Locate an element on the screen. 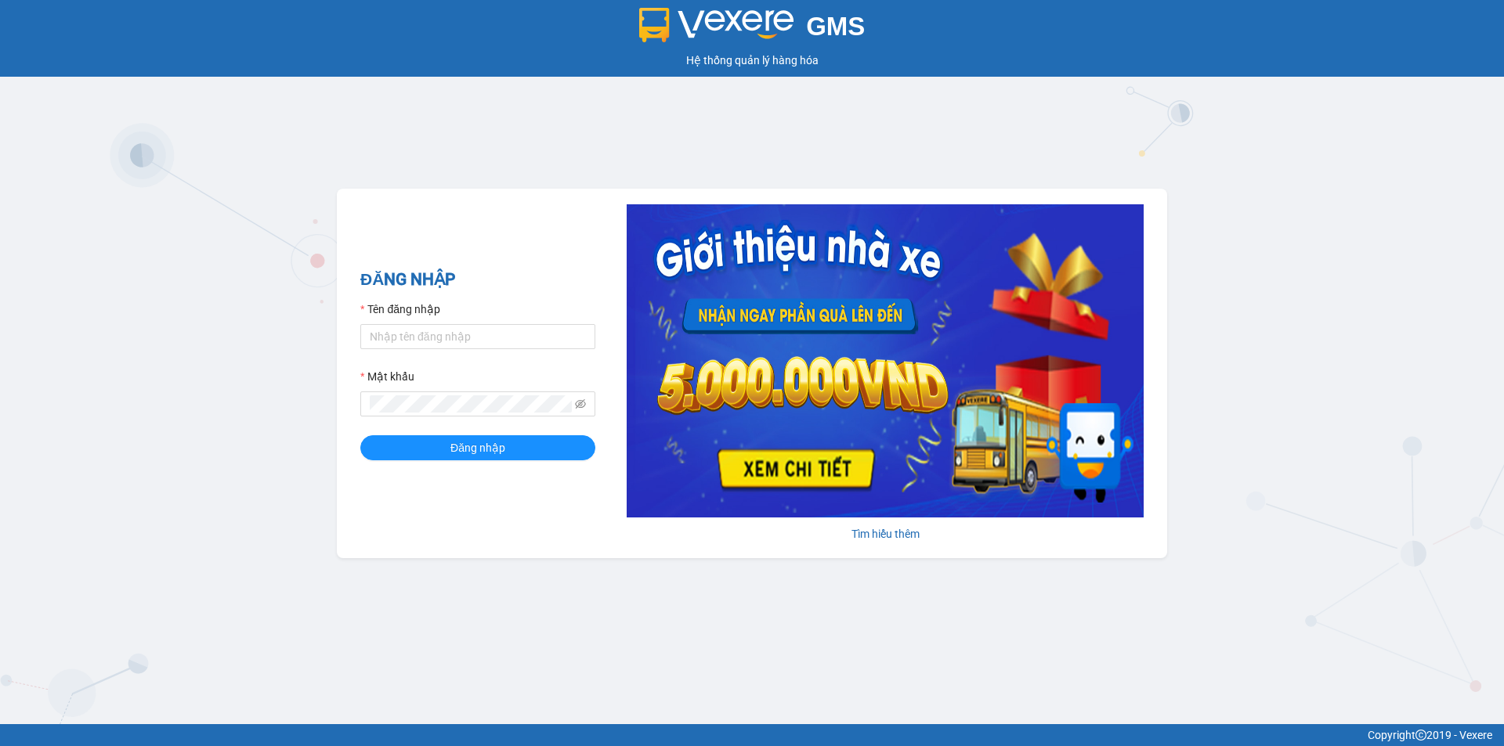  input: Mật khẩu is located at coordinates (471, 404).